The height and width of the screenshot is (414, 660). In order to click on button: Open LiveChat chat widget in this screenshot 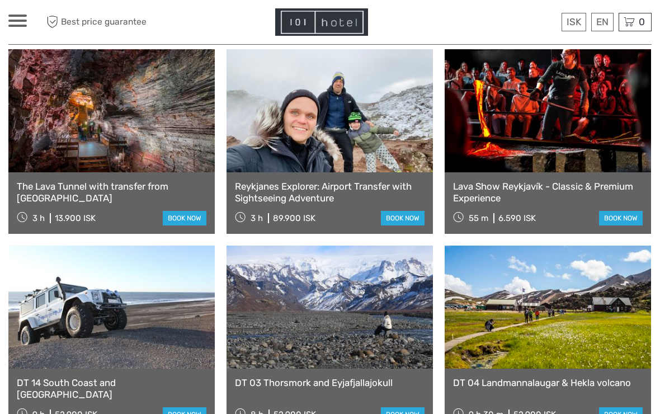, I will do `click(26, 21)`.